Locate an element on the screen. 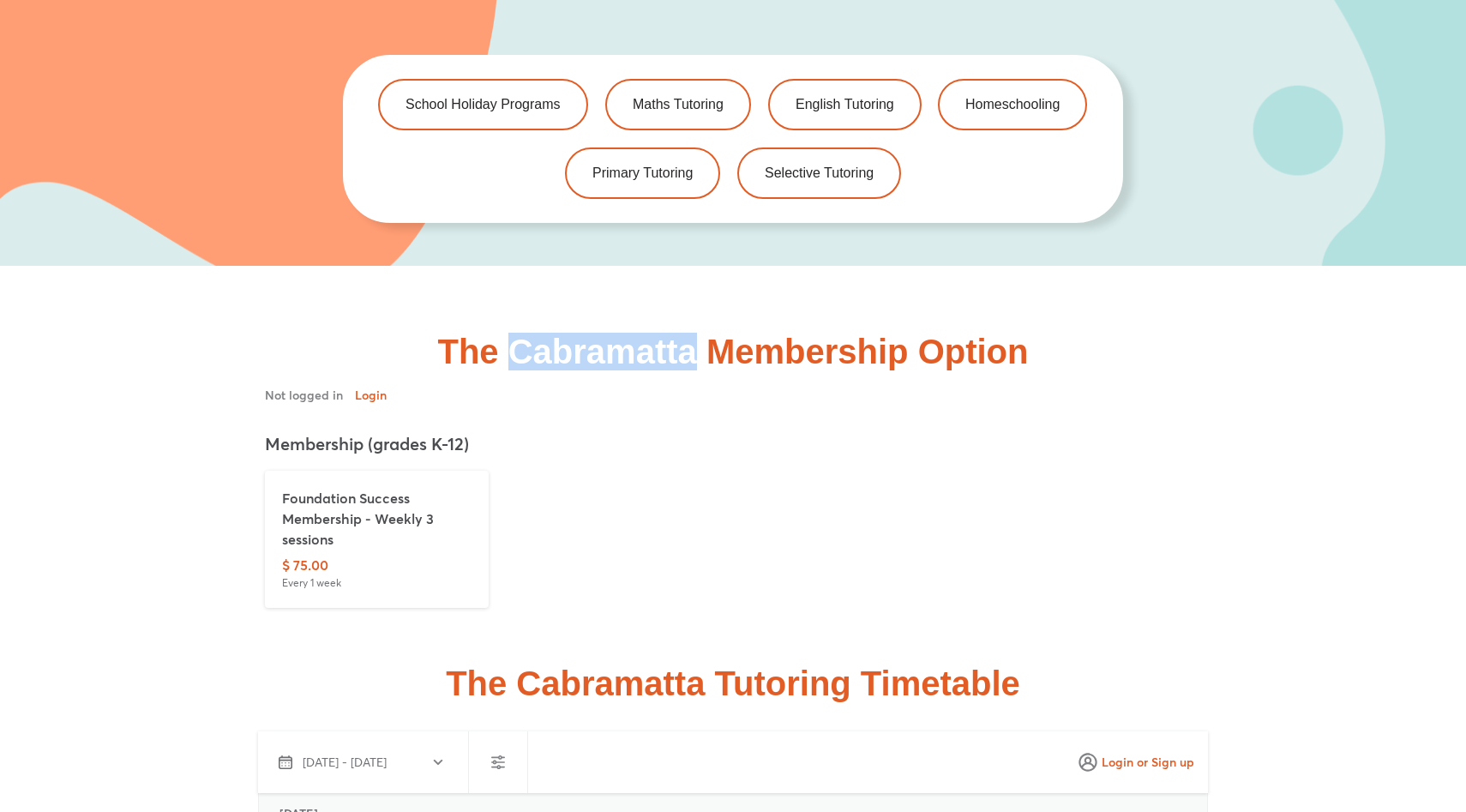  a: Selective Tutoring is located at coordinates (819, 173).